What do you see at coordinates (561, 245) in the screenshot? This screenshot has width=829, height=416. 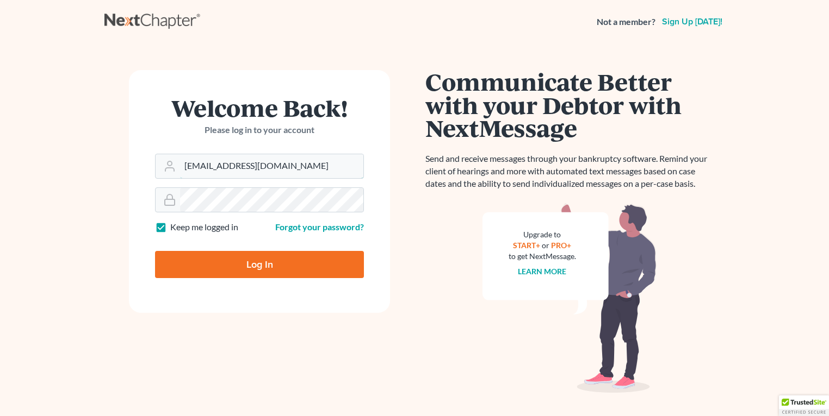 I see `a: PRO+` at bounding box center [561, 245].